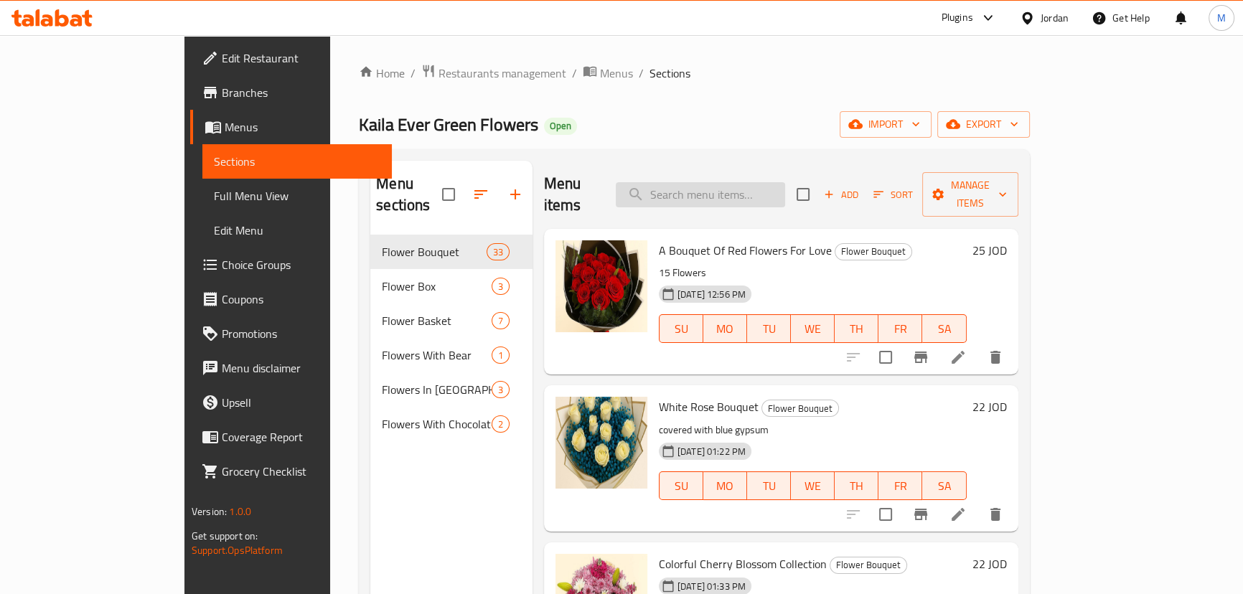 The width and height of the screenshot is (1243, 594). I want to click on span: Open, so click(561, 126).